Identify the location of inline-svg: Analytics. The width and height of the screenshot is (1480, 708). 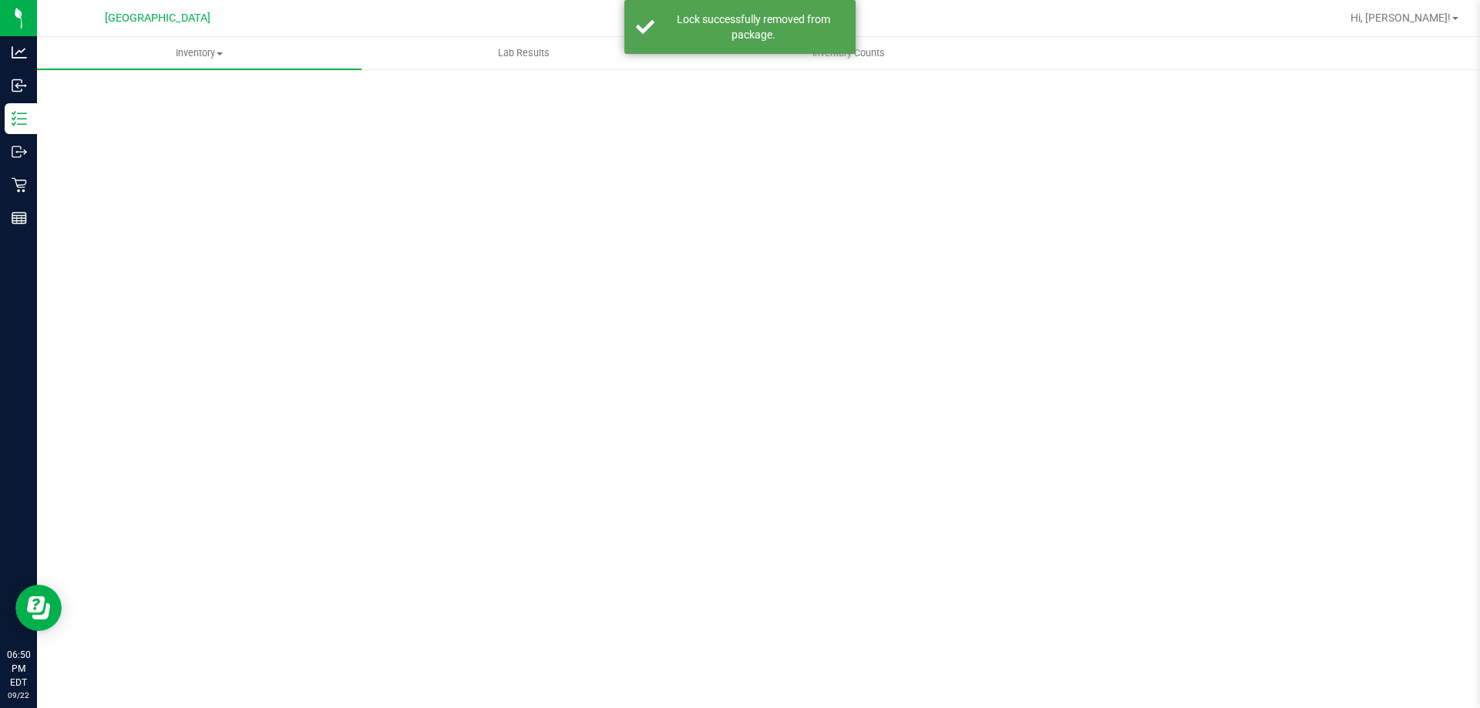
(19, 52).